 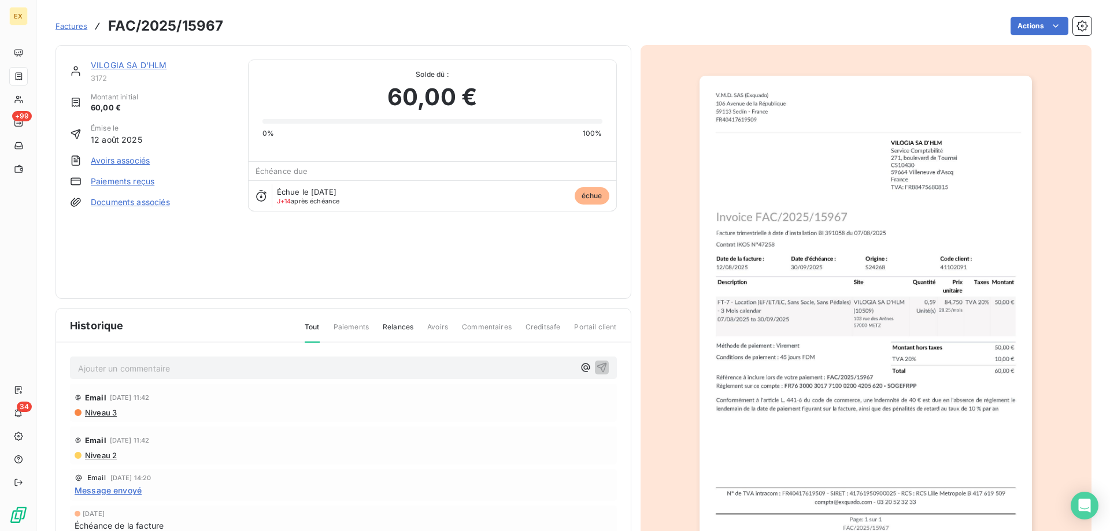 What do you see at coordinates (438, 332) in the screenshot?
I see `span: Avoirs` at bounding box center [438, 332].